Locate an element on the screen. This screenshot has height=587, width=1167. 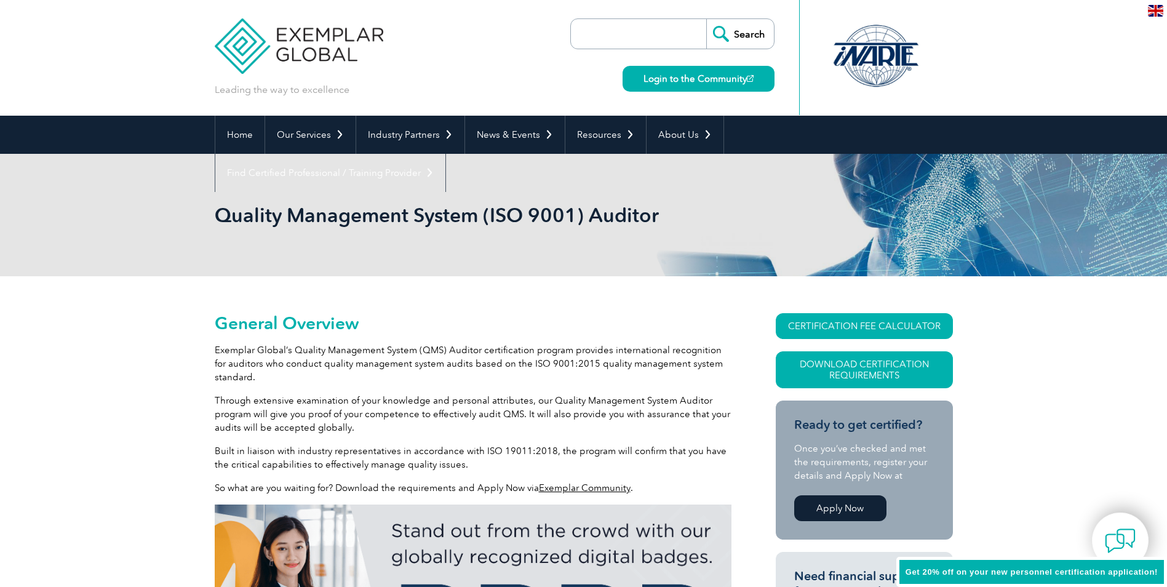
a: News & Events is located at coordinates (515, 135).